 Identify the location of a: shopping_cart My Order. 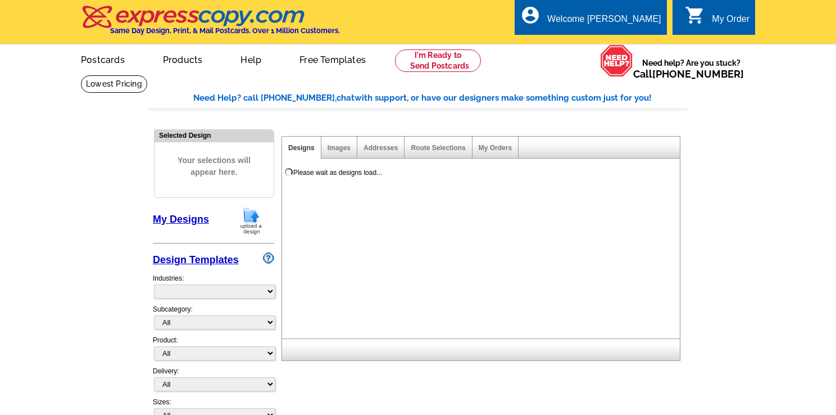
(717, 19).